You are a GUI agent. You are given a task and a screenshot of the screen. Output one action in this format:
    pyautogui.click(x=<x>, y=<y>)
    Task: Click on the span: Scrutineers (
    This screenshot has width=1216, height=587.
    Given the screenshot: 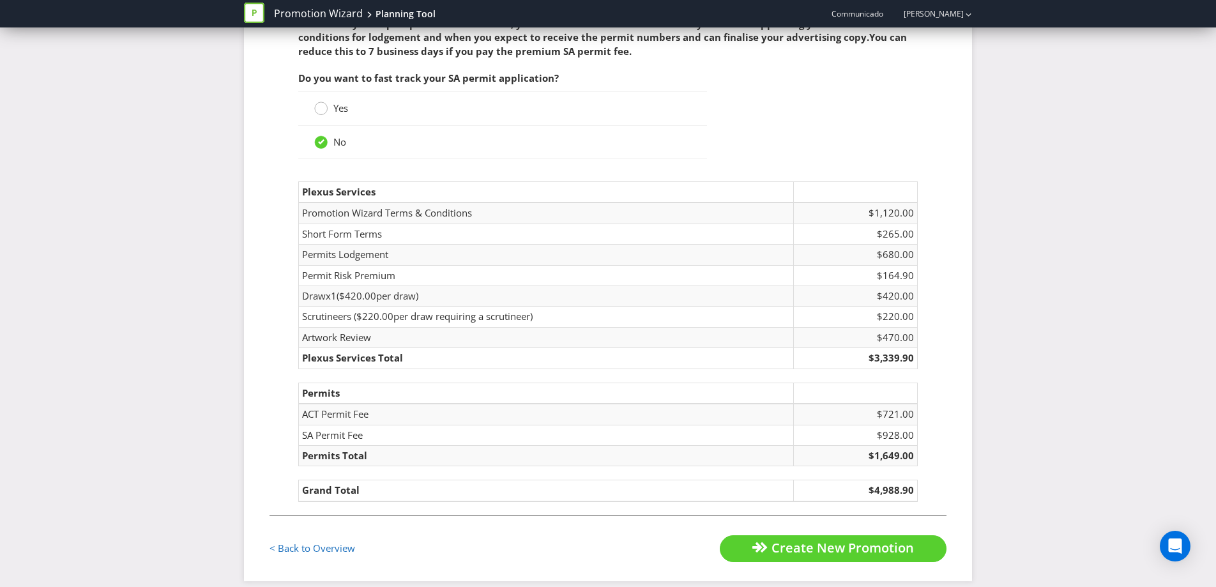 What is the action you would take?
    pyautogui.click(x=329, y=316)
    